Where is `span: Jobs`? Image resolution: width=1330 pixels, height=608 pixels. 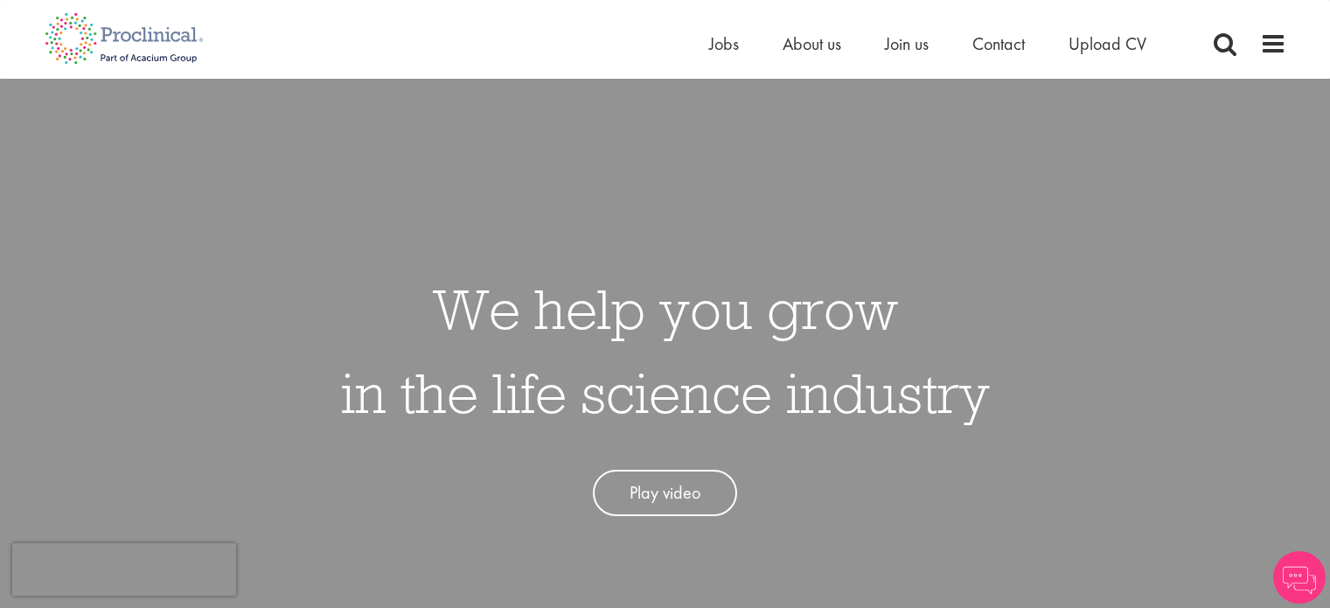 span: Jobs is located at coordinates (724, 44).